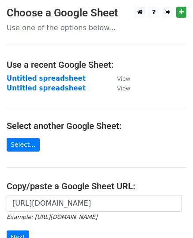  Describe the element at coordinates (96, 186) in the screenshot. I see `h4: Copy/paste a Google Sheet URL:` at that location.